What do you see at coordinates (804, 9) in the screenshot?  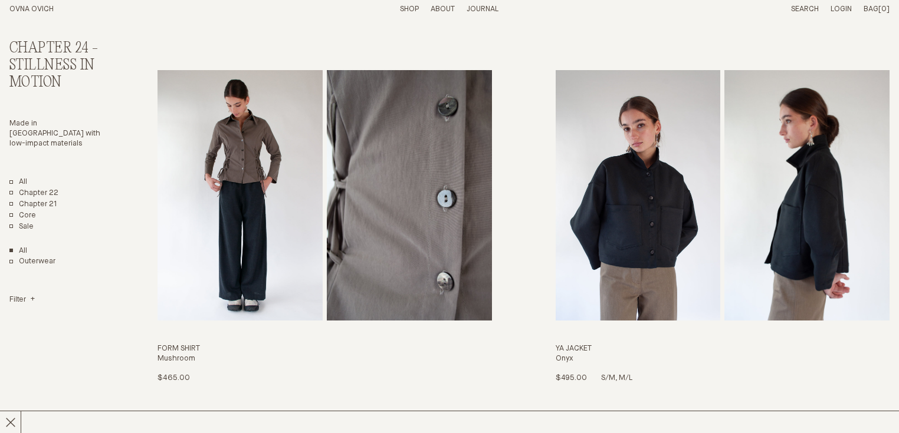 I see `a: Search` at bounding box center [804, 9].